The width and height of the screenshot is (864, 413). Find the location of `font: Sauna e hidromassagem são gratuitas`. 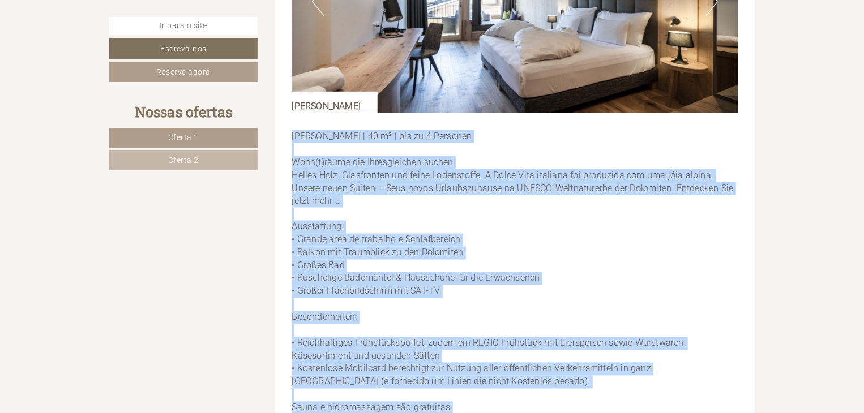

font: Sauna e hidromassagem são gratuitas is located at coordinates (371, 408).